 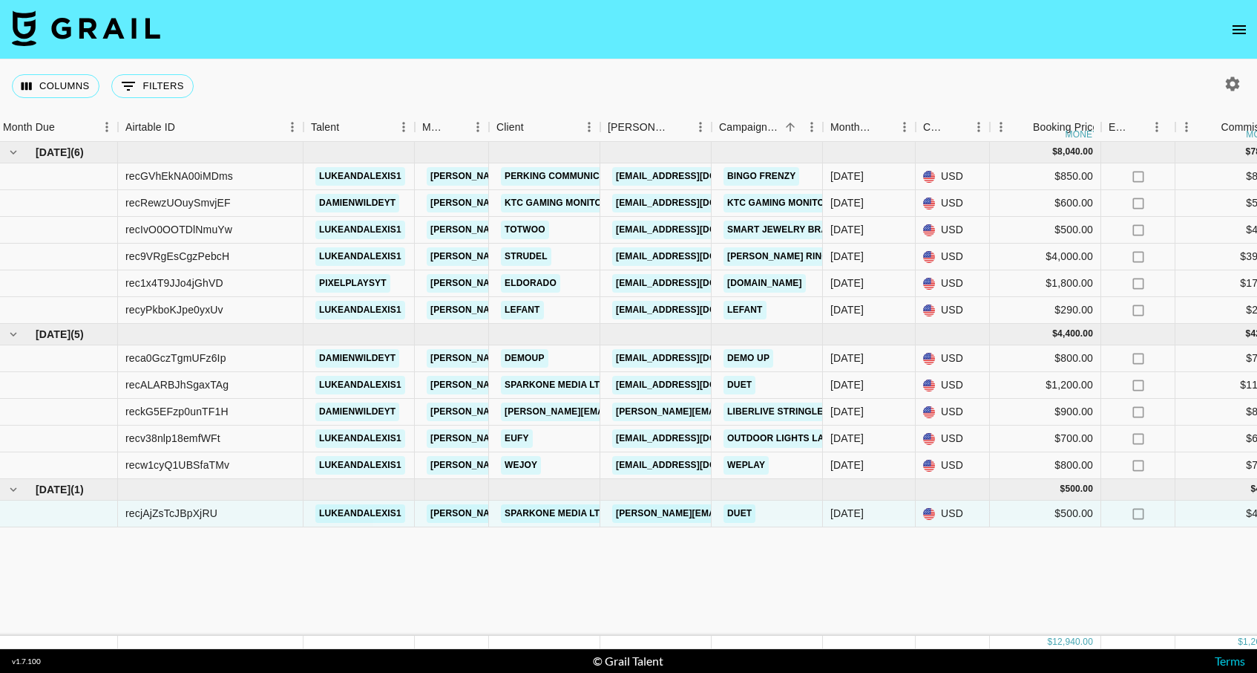 I want to click on button: hide children, so click(x=13, y=489).